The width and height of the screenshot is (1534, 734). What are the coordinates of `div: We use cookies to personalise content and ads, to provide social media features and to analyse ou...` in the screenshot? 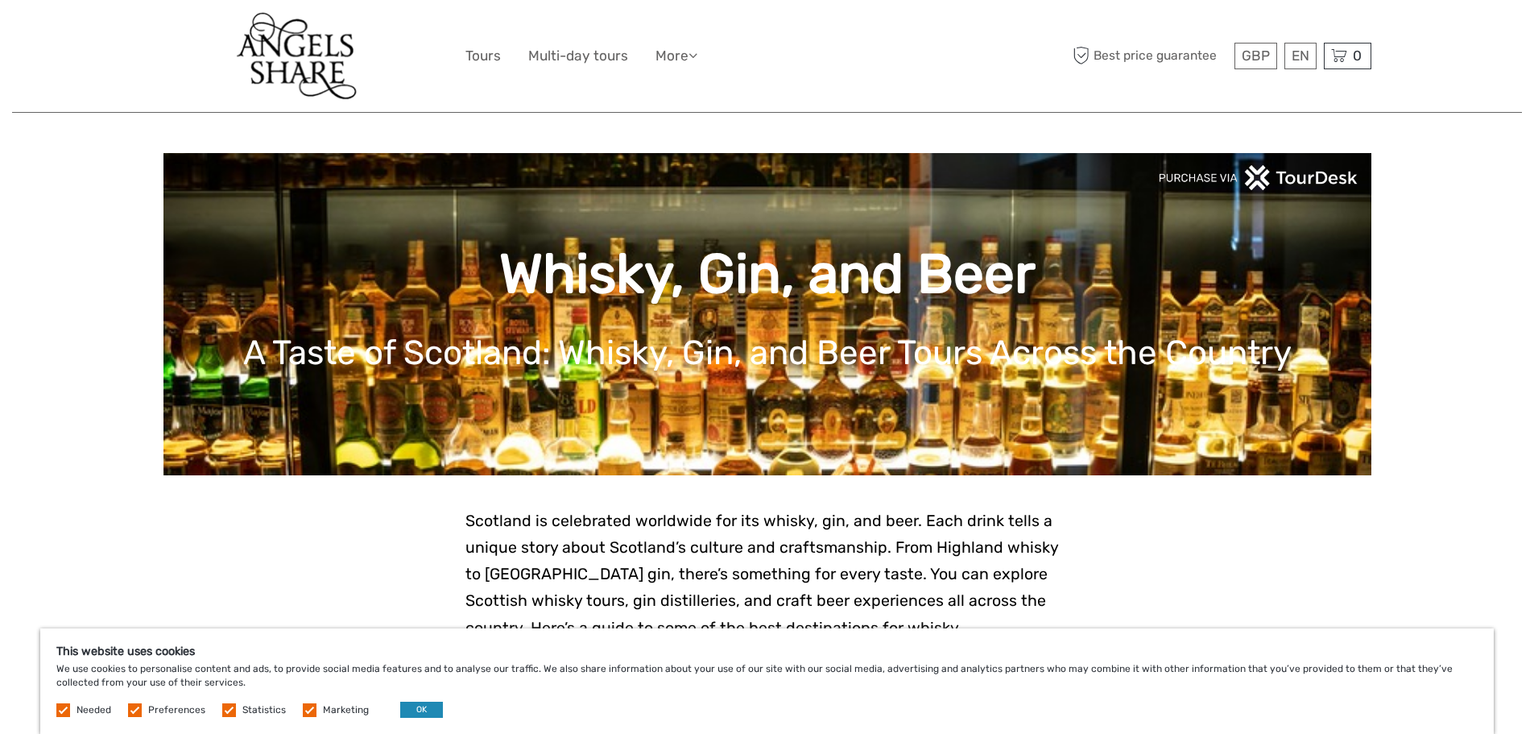 It's located at (767, 680).